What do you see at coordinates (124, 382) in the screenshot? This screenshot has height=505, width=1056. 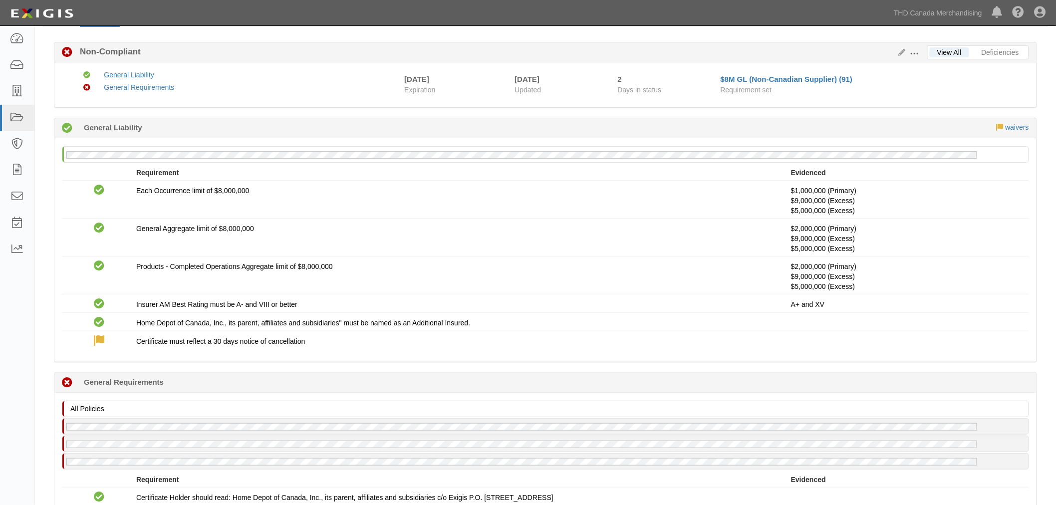 I see `b: General Requirements` at bounding box center [124, 382].